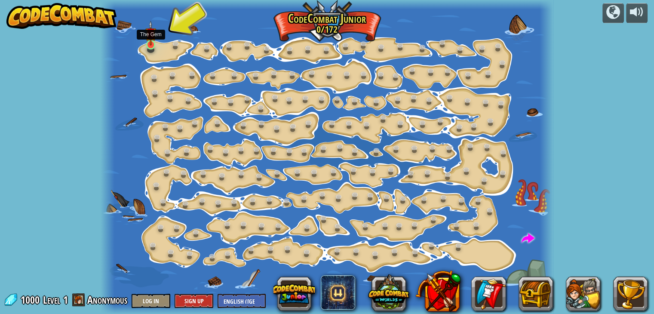 The image size is (654, 314). What do you see at coordinates (62, 16) in the screenshot?
I see `img: CodeCombat - Learn how to code by playing a game` at bounding box center [62, 16].